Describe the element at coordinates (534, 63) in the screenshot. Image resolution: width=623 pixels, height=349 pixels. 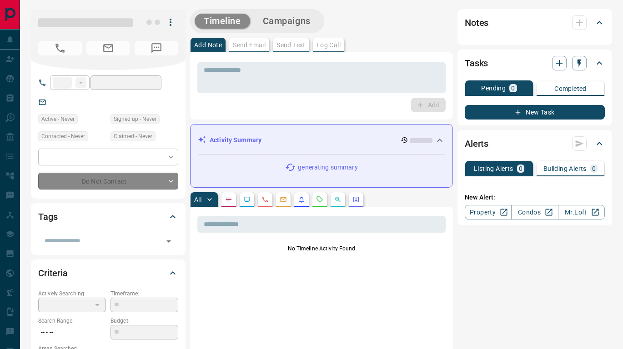
I see `div: Tasks` at that location.